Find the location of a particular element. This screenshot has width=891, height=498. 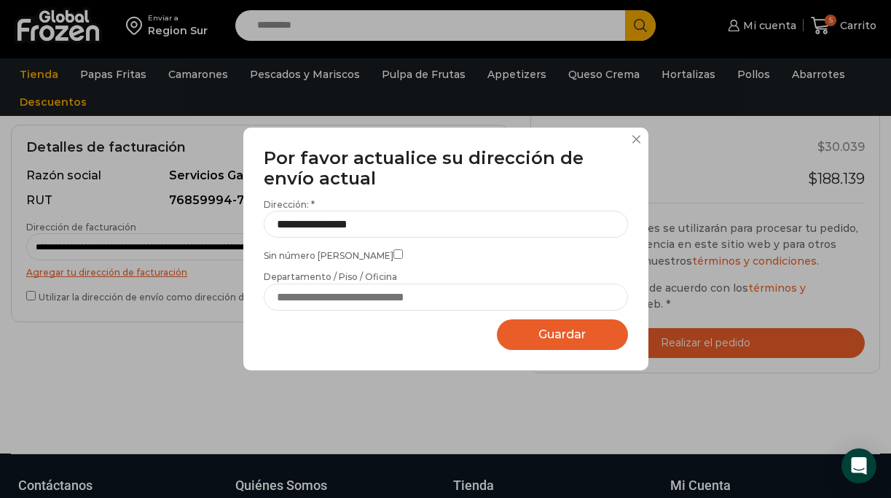

span: Guardar is located at coordinates (562, 334).